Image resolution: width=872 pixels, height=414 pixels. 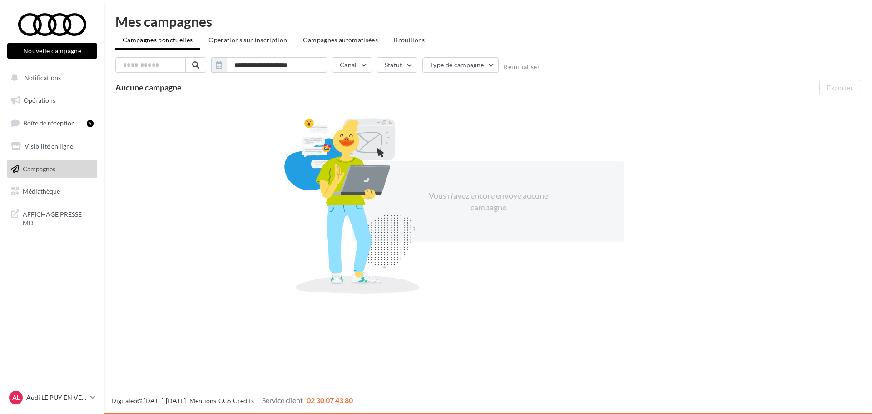 What do you see at coordinates (52, 123) in the screenshot?
I see `a: Boîte de réception5` at bounding box center [52, 123].